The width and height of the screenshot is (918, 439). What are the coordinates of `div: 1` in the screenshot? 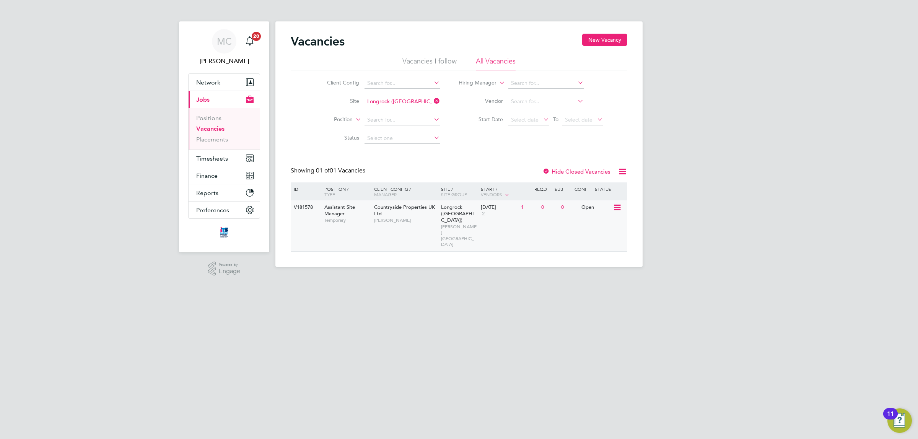 It's located at (529, 207).